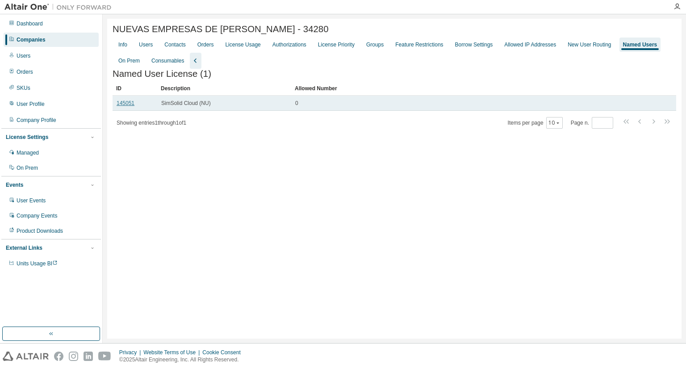 Image resolution: width=686 pixels, height=369 pixels. Describe the element at coordinates (474, 45) in the screenshot. I see `div: Borrow Settings` at that location.